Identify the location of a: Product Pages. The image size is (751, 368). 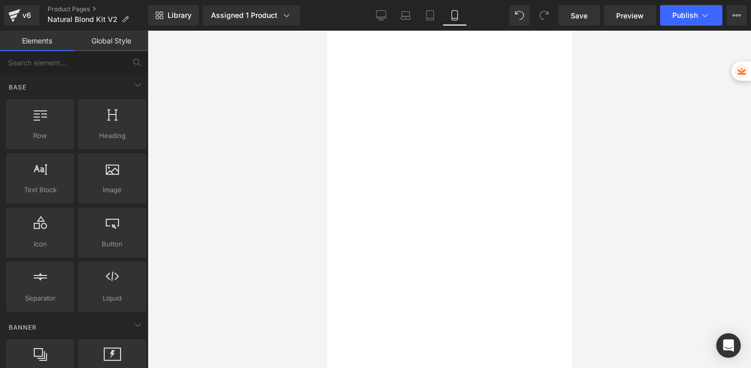
(98, 9).